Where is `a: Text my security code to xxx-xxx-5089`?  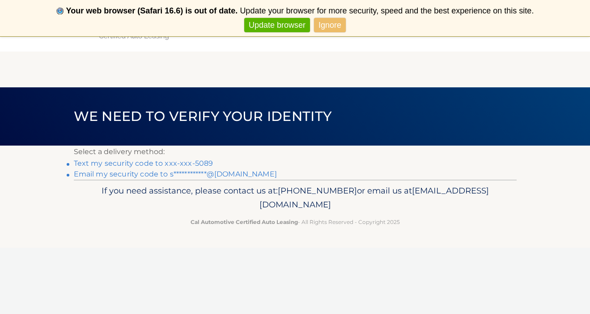 a: Text my security code to xxx-xxx-5089 is located at coordinates (144, 163).